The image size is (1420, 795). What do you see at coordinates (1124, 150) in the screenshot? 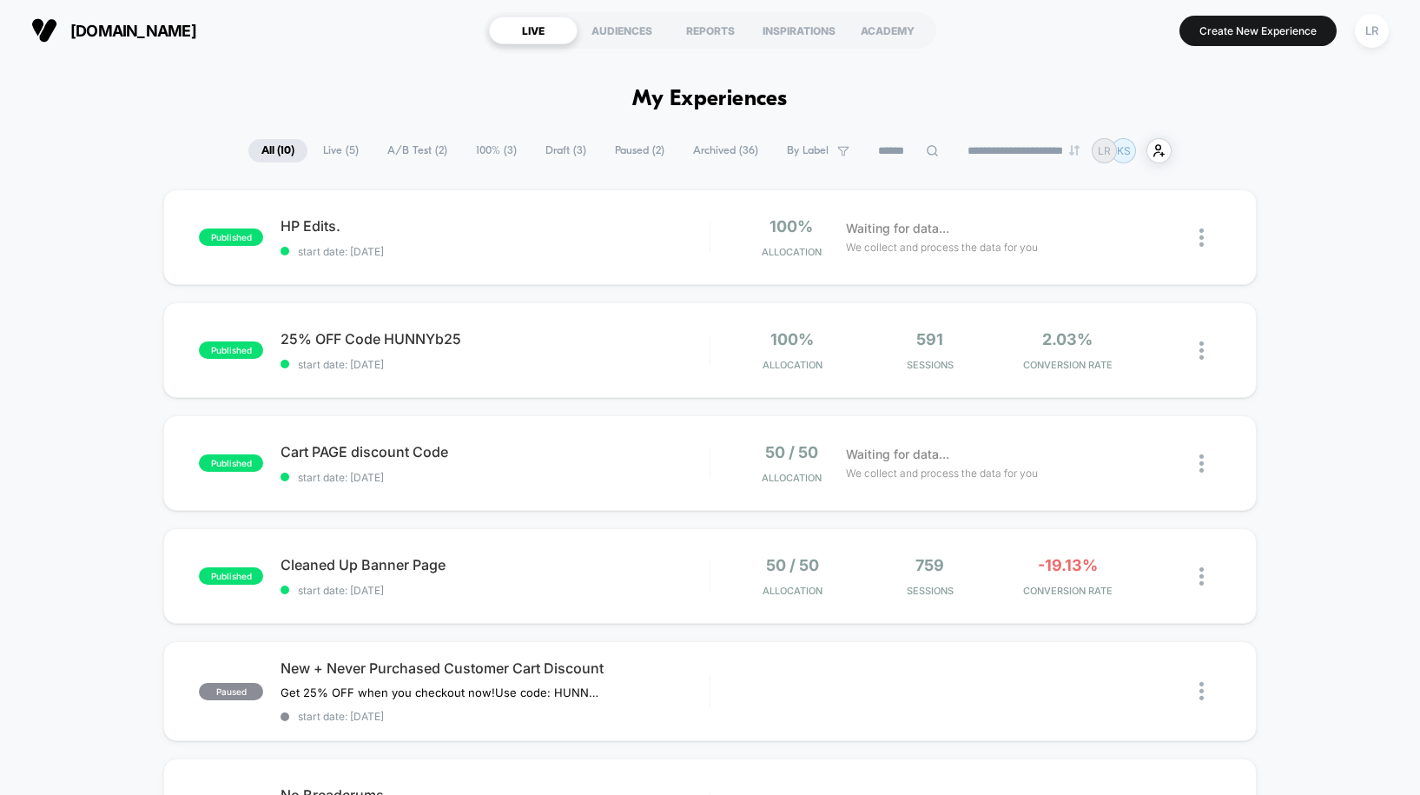
I see `p: KS` at bounding box center [1124, 150].